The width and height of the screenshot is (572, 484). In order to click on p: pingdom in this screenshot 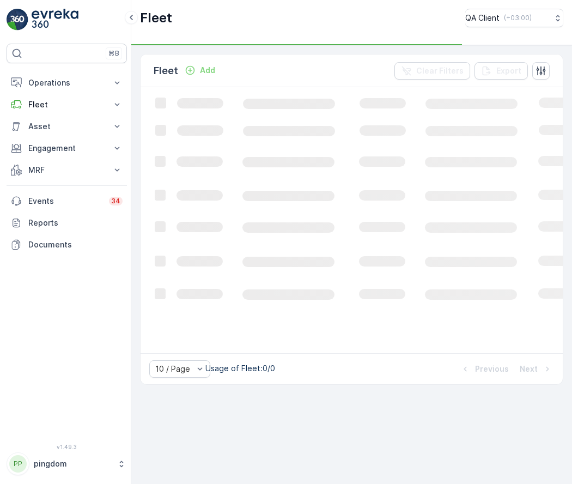, I will do `click(72, 464)`.